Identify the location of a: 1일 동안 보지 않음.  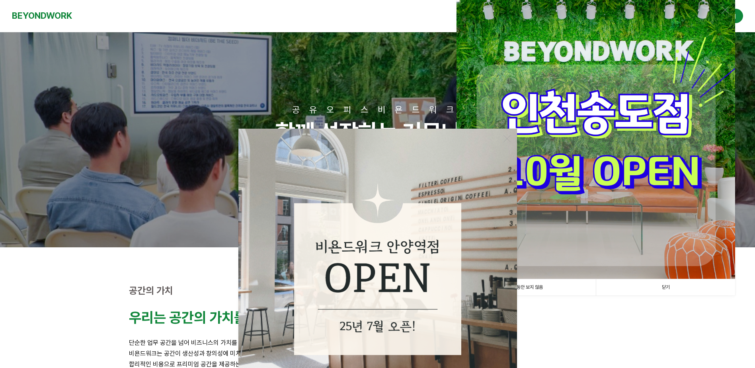
(526, 287).